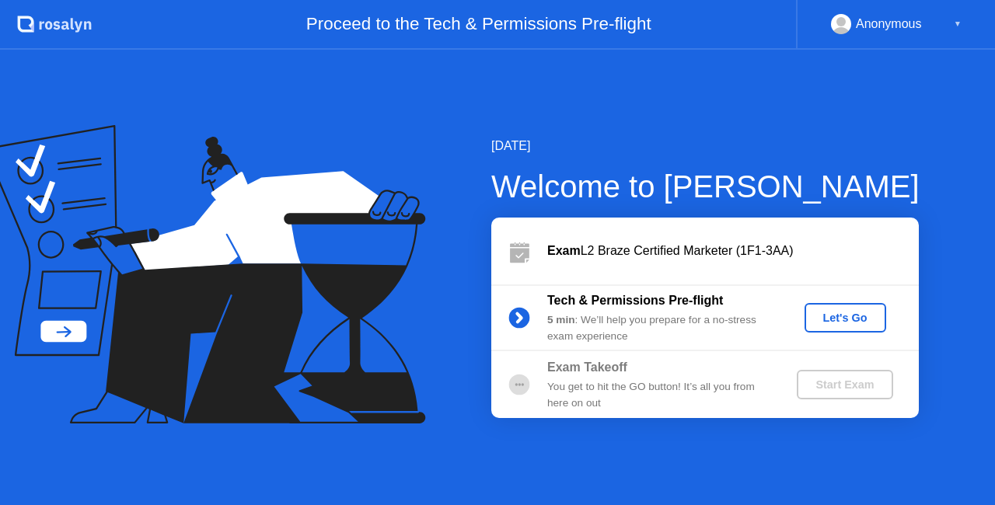  What do you see at coordinates (845, 318) in the screenshot?
I see `div: Let's Go` at bounding box center [845, 318].